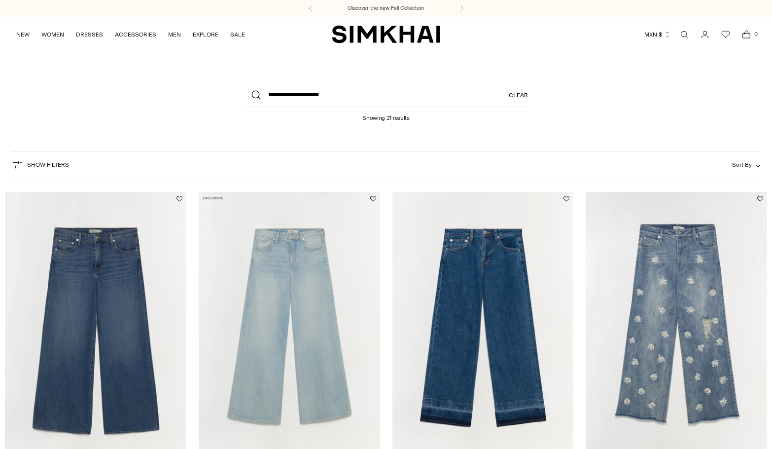 Image resolution: width=772 pixels, height=449 pixels. I want to click on a: SIMKHAI, so click(386, 34).